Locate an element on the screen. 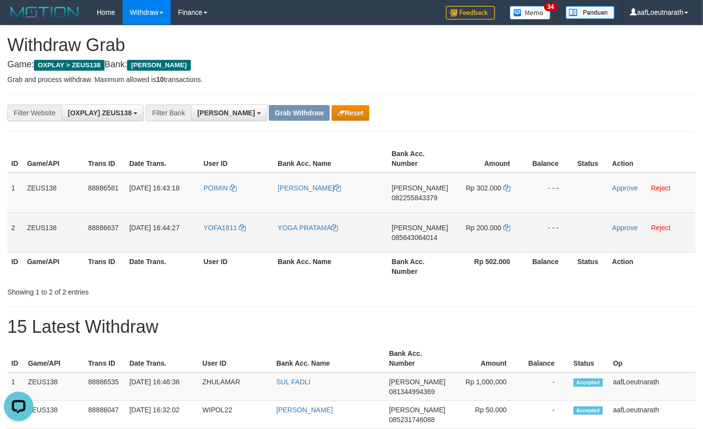 Image resolution: width=703 pixels, height=429 pixels. span: YOFA1811 is located at coordinates (220, 228).